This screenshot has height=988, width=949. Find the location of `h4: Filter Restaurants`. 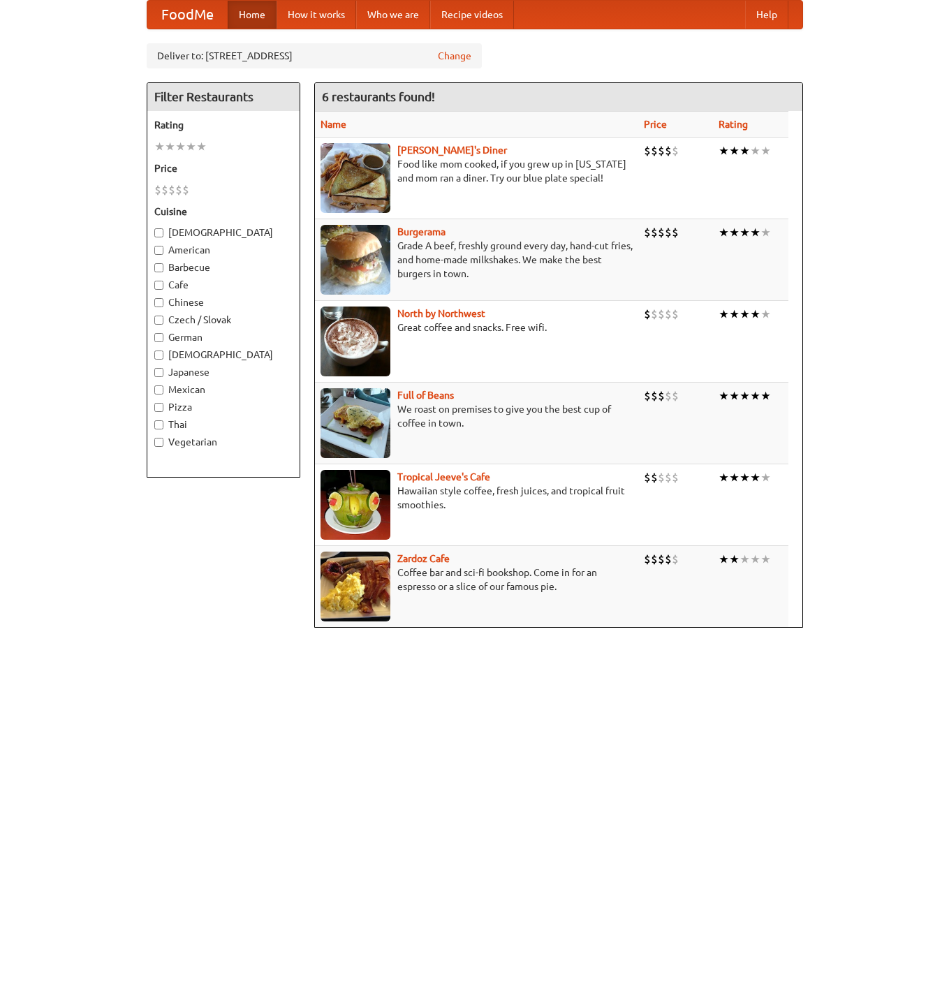

h4: Filter Restaurants is located at coordinates (223, 97).